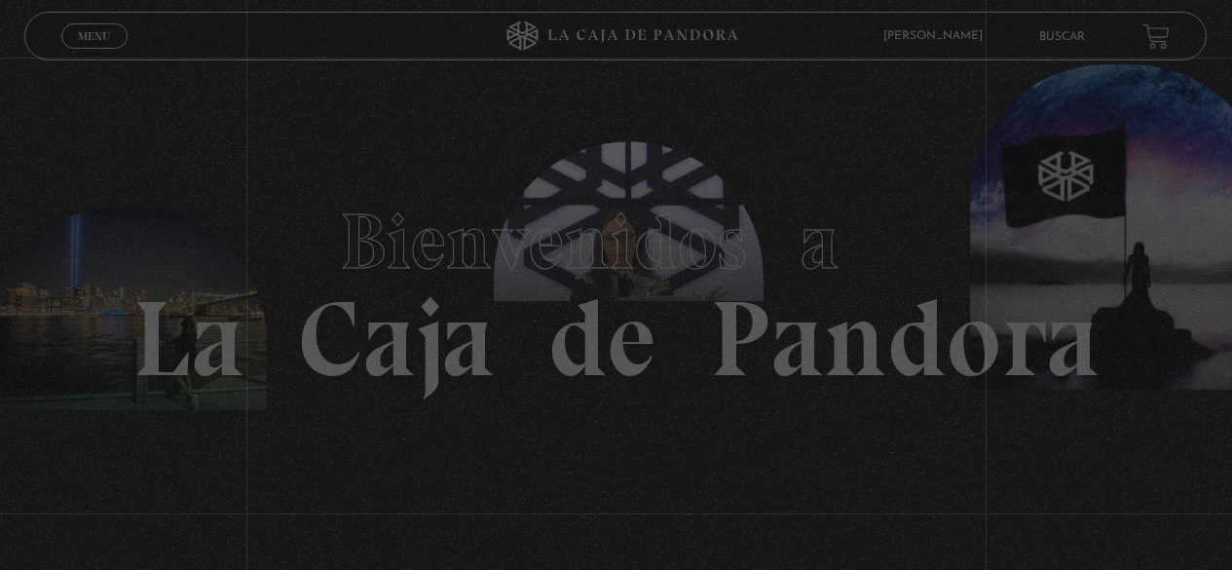  What do you see at coordinates (615, 285) in the screenshot?
I see `h1: La Caja de Pandora` at bounding box center [615, 285].